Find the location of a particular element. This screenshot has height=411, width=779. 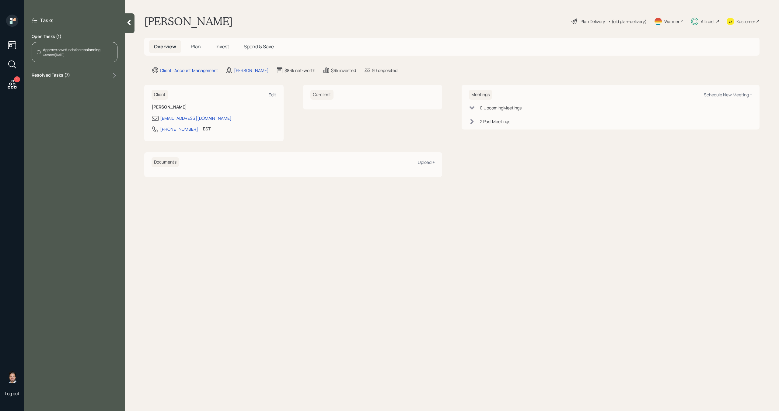

div: $6k invested is located at coordinates (343, 70).